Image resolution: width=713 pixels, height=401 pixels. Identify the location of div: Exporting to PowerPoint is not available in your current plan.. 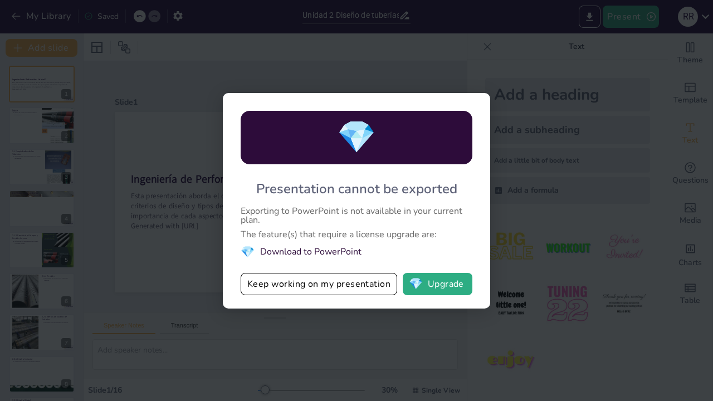
(357, 216).